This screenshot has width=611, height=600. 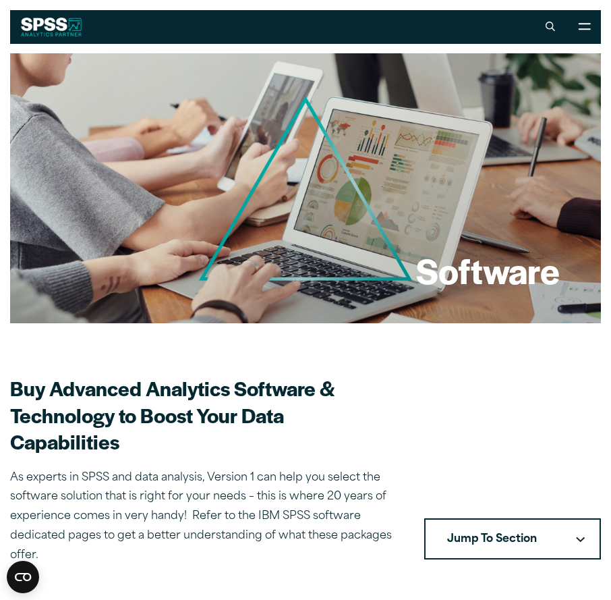 I want to click on nav: Table of Contents, so click(x=513, y=539).